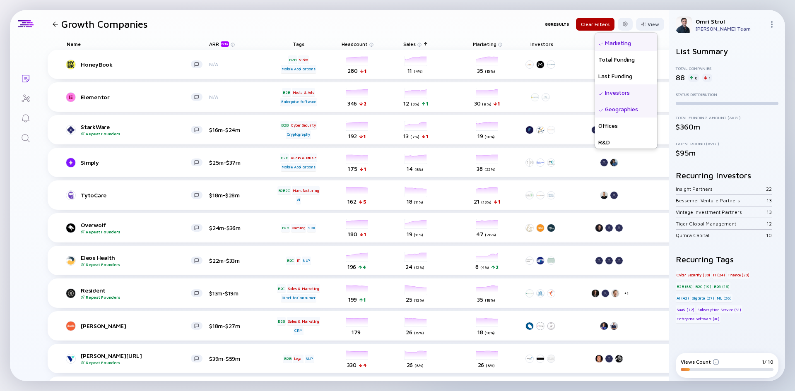 This screenshot has width=795, height=391. Describe the element at coordinates (721, 286) in the screenshot. I see `div: B2G (16)` at that location.